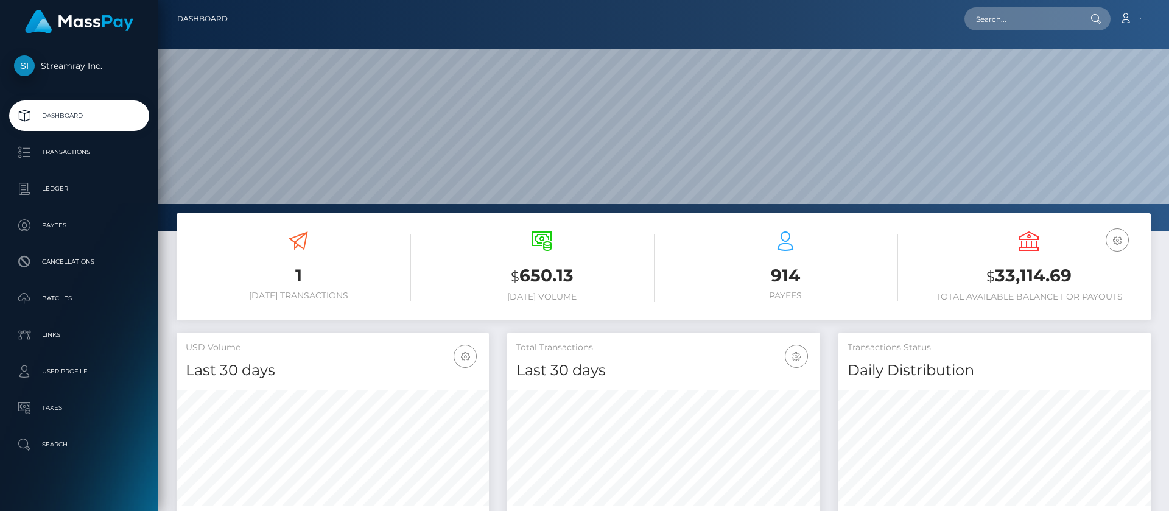  What do you see at coordinates (79, 262) in the screenshot?
I see `p: Cancellations` at bounding box center [79, 262].